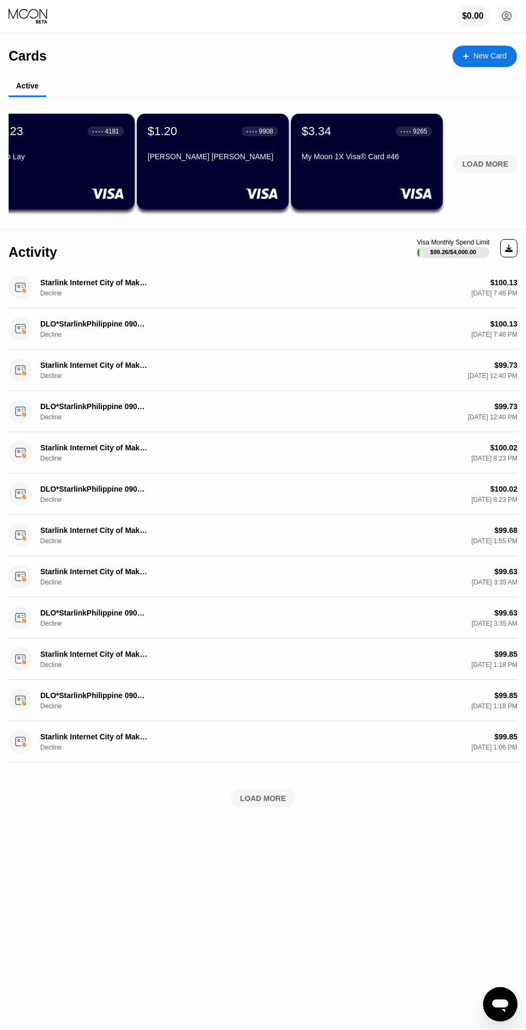  I want to click on div: Active, so click(27, 86).